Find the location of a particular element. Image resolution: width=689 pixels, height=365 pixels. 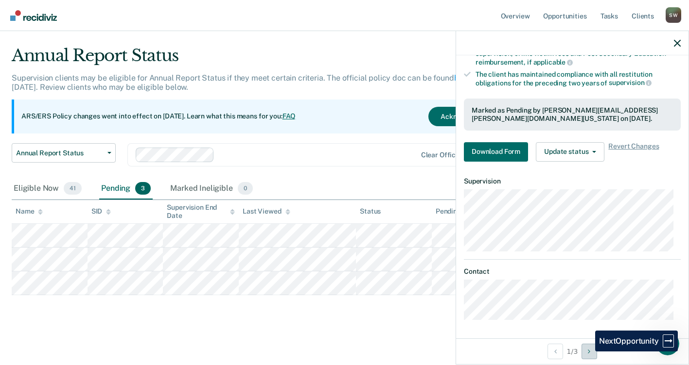

span: 41 is located at coordinates (72, 189).